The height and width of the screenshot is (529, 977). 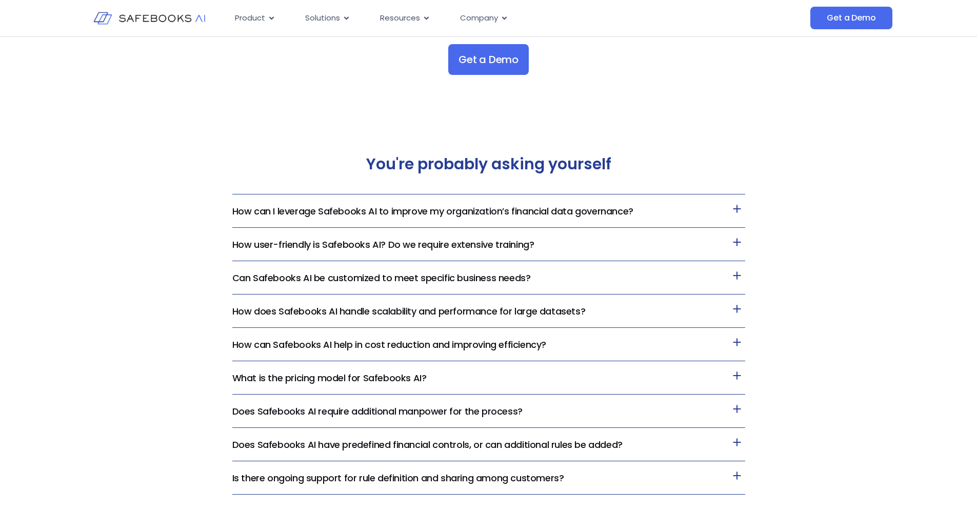 What do you see at coordinates (383, 244) in the screenshot?
I see `a: How user-friendly is Safebooks AI? Do we require extensive training?` at bounding box center [383, 244].